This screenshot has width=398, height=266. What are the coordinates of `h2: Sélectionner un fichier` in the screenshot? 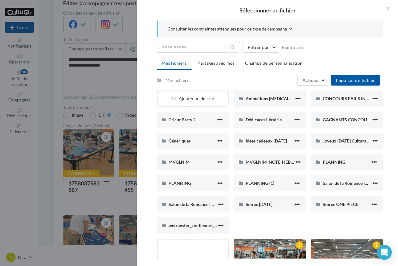 It's located at (267, 10).